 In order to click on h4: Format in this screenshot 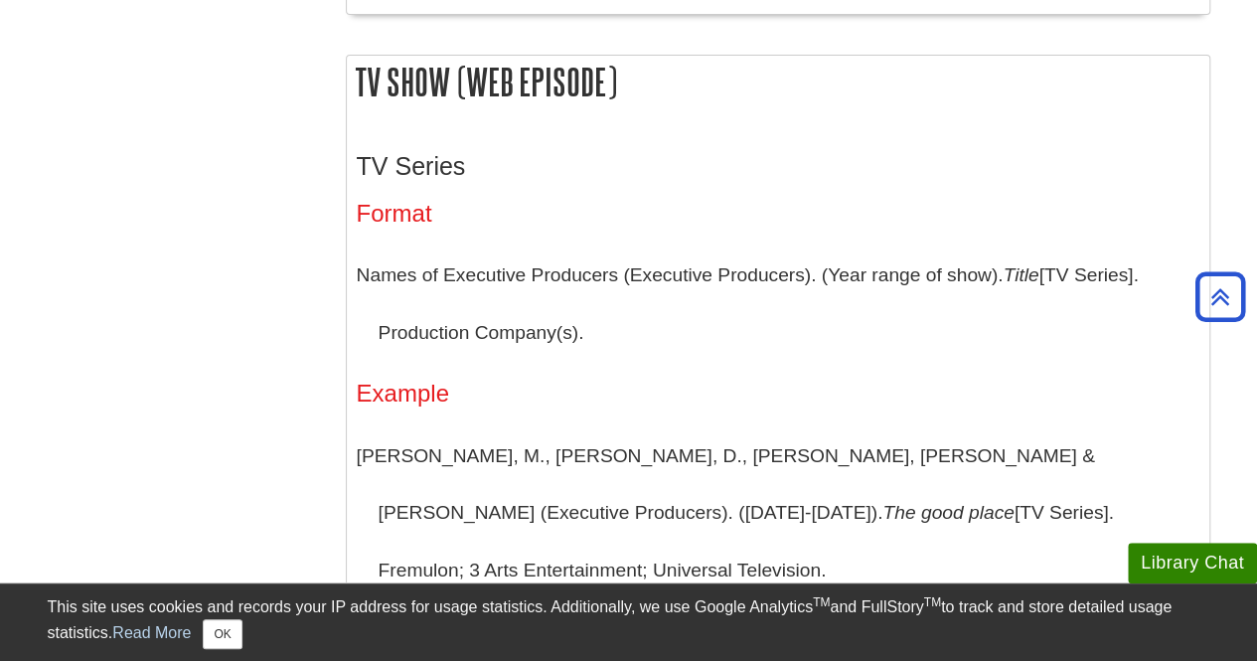, I will do `click(778, 214)`.